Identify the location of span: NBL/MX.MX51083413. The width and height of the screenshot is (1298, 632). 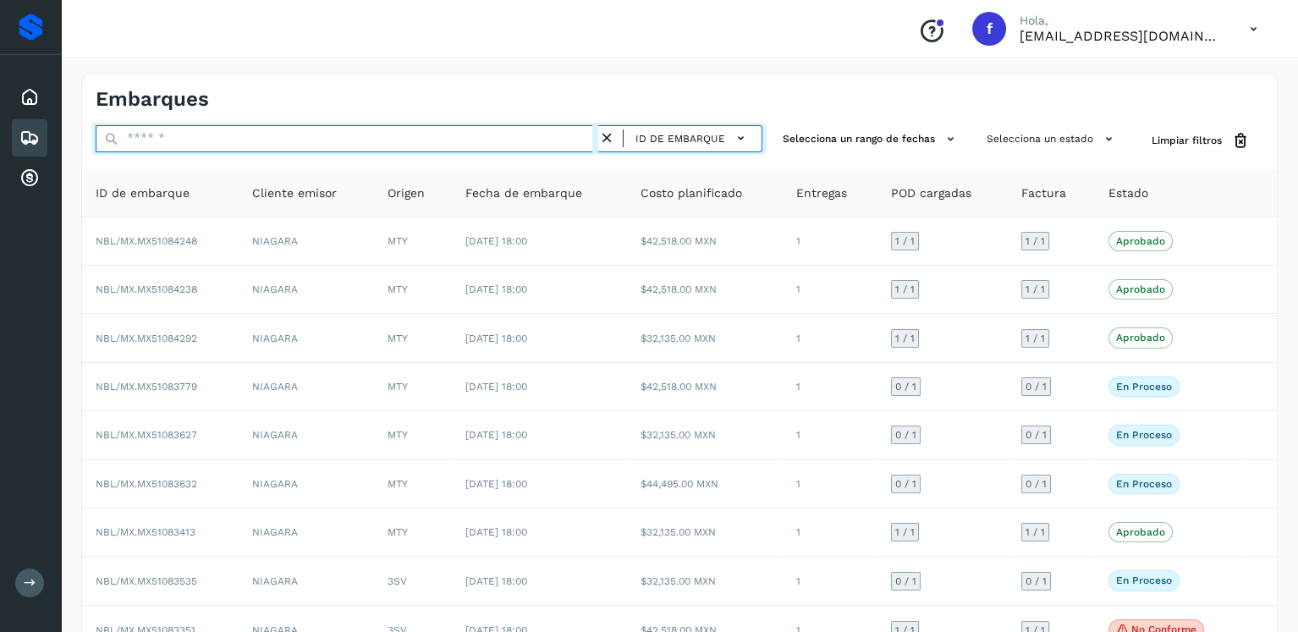
(146, 532).